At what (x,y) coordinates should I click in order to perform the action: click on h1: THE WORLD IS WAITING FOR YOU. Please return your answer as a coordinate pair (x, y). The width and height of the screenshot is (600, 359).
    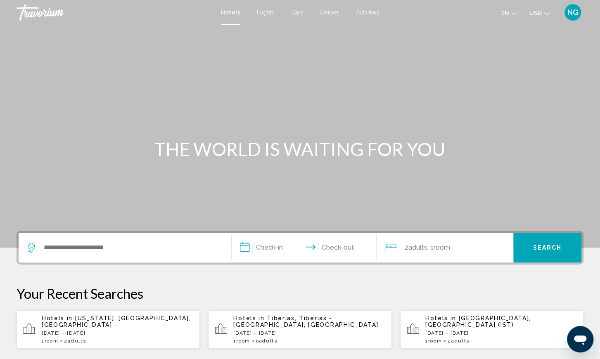
    Looking at the image, I should click on (300, 149).